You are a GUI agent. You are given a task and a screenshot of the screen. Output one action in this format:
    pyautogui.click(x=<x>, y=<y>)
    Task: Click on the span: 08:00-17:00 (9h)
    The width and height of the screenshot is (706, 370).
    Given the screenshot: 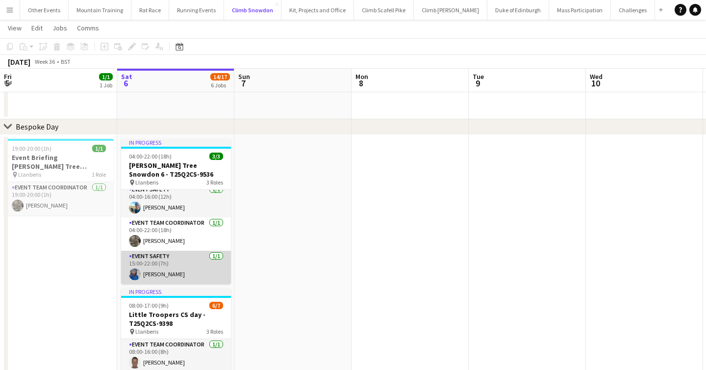 What is the action you would take?
    pyautogui.click(x=149, y=305)
    